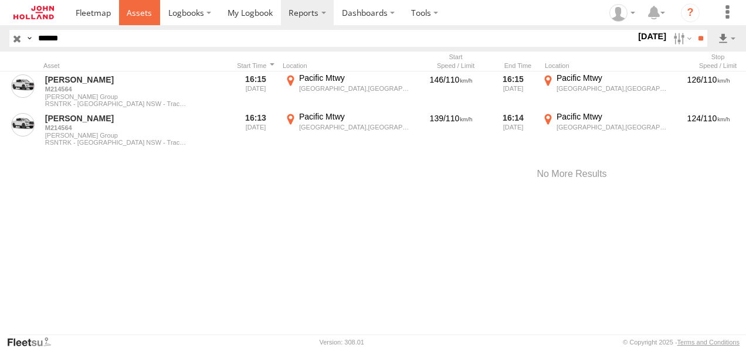  Describe the element at coordinates (693, 118) in the screenshot. I see `span: 124` at that location.